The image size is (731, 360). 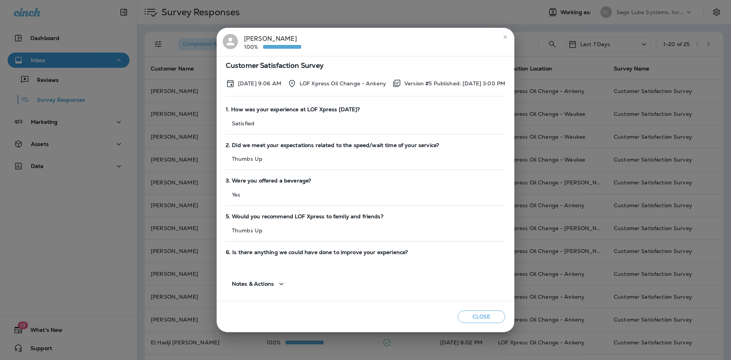 What do you see at coordinates (365, 252) in the screenshot?
I see `span: 6. Is there anything we could have done to improve your experience?` at bounding box center [365, 252].